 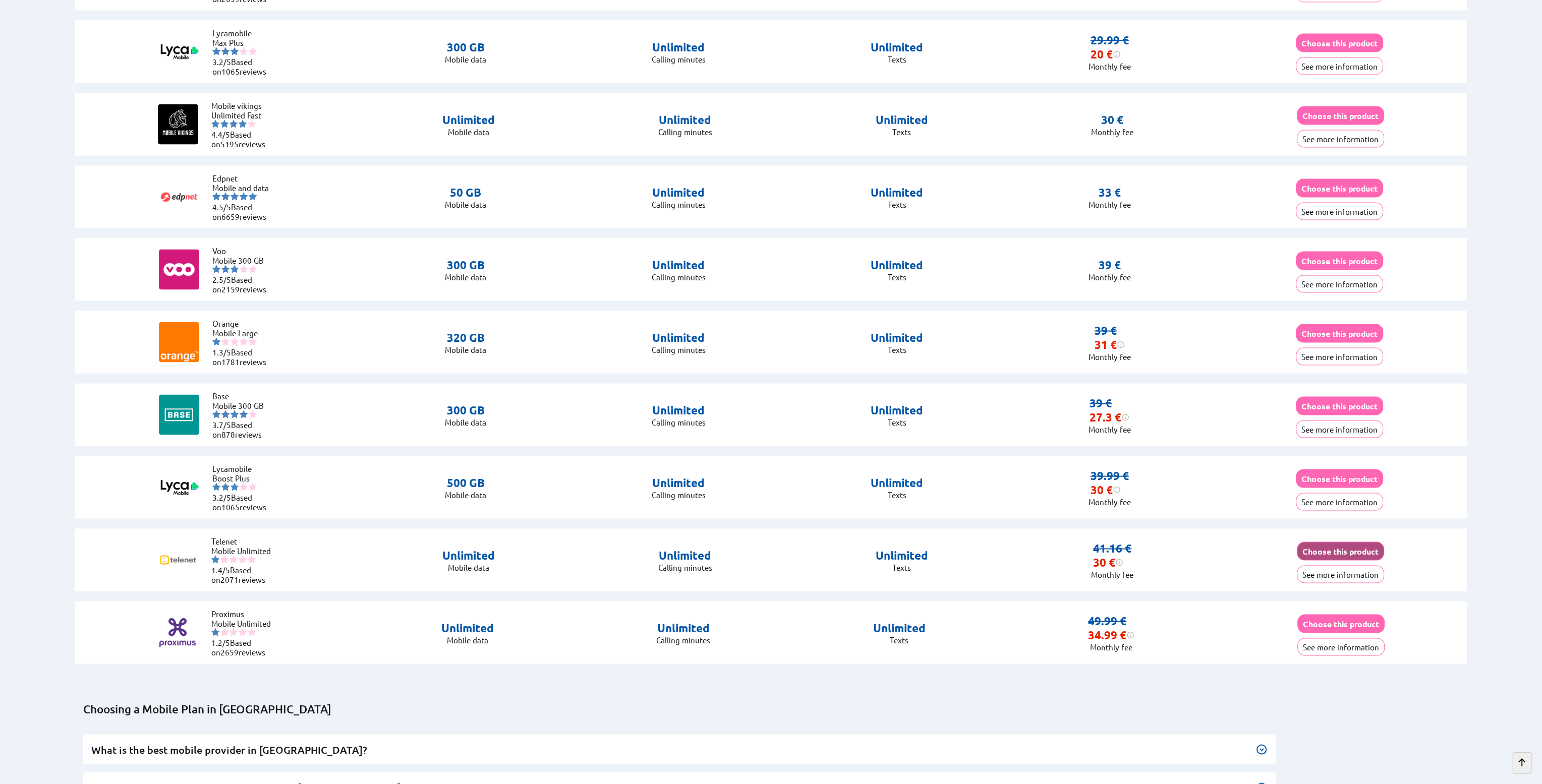 I want to click on span: 3.7/5, so click(x=222, y=424).